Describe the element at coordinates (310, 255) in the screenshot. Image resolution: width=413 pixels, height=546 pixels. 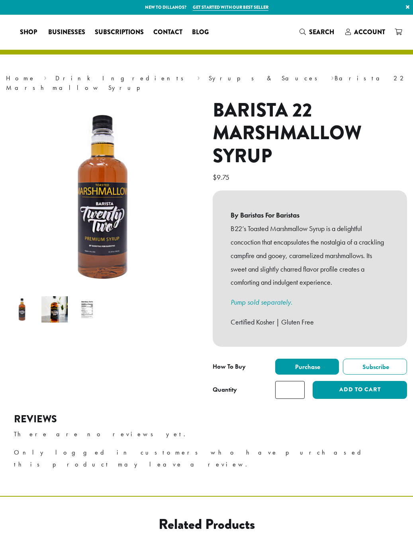
I see `p: B22’s Toasted Marshmallow Syrup is a delightful concoction that encapsulates the nostalgia of a c...` at that location.